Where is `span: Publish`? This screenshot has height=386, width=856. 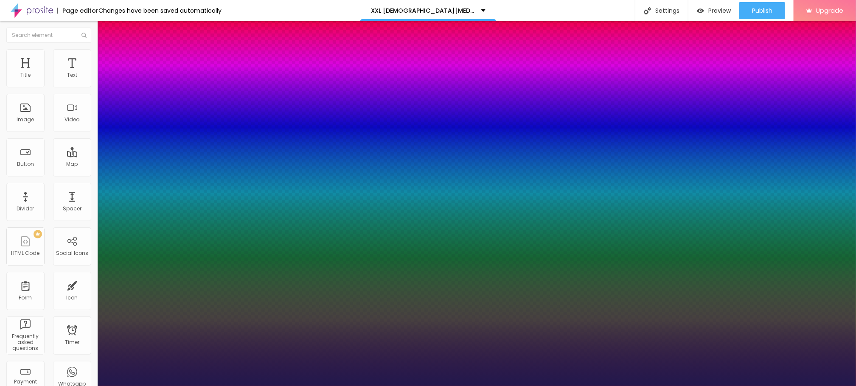
span: Publish is located at coordinates (762, 11).